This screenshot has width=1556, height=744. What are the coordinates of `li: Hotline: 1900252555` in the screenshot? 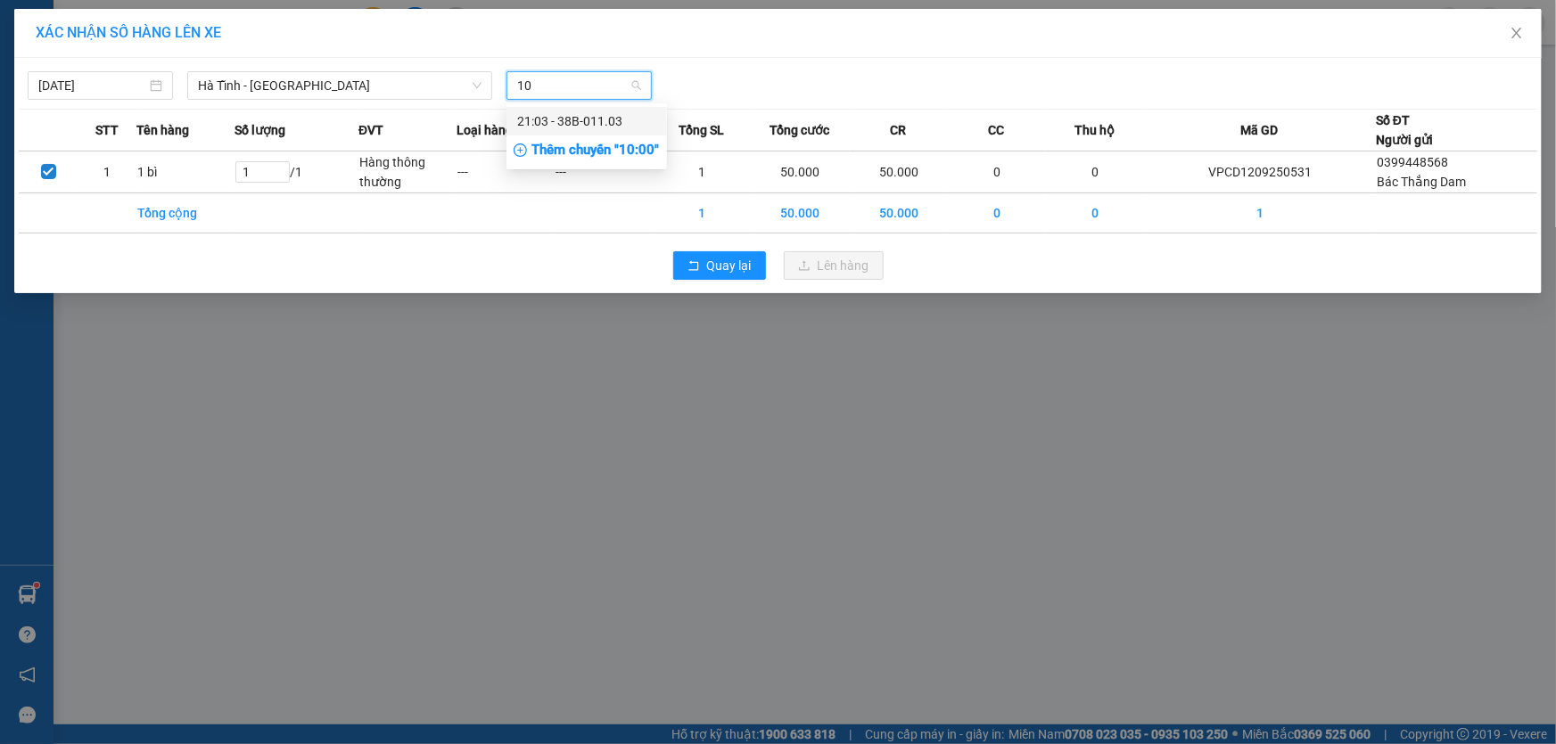 It's located at (456, 77).